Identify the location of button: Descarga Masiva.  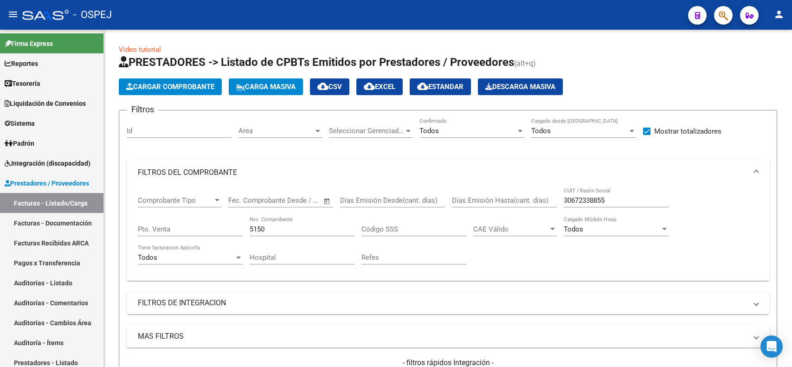
(520, 87).